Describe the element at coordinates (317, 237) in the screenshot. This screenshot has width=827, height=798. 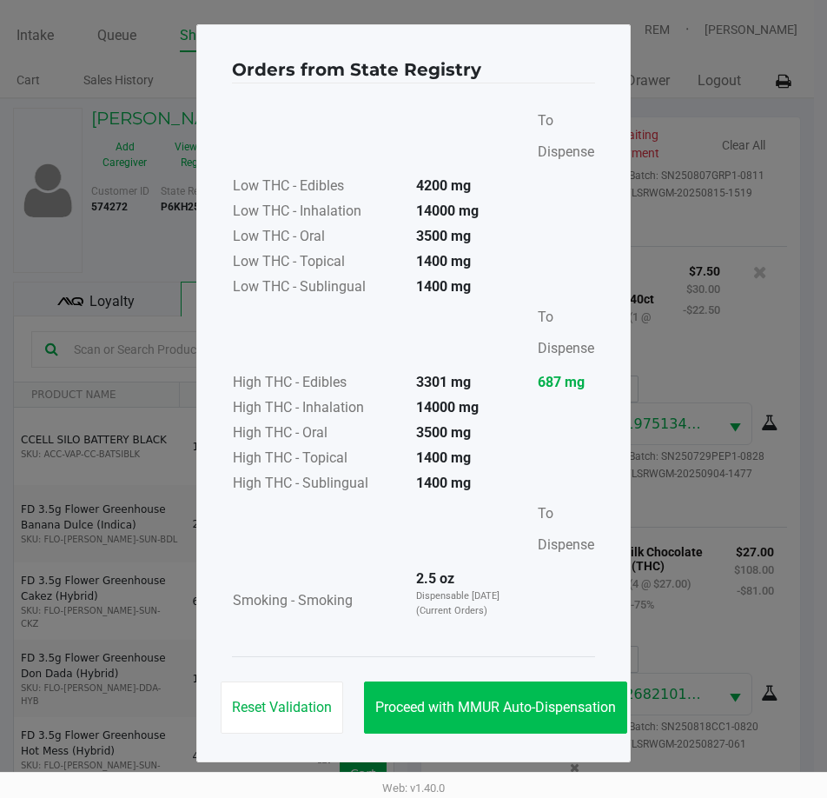
I see `td: Low THC - Oral` at that location.